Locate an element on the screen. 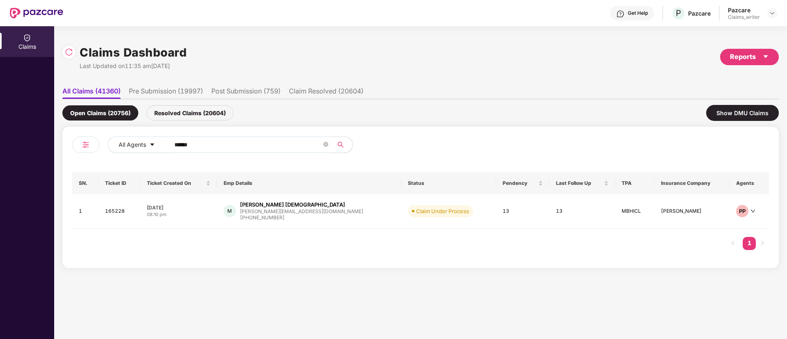  span: Pendency is located at coordinates (519, 183).